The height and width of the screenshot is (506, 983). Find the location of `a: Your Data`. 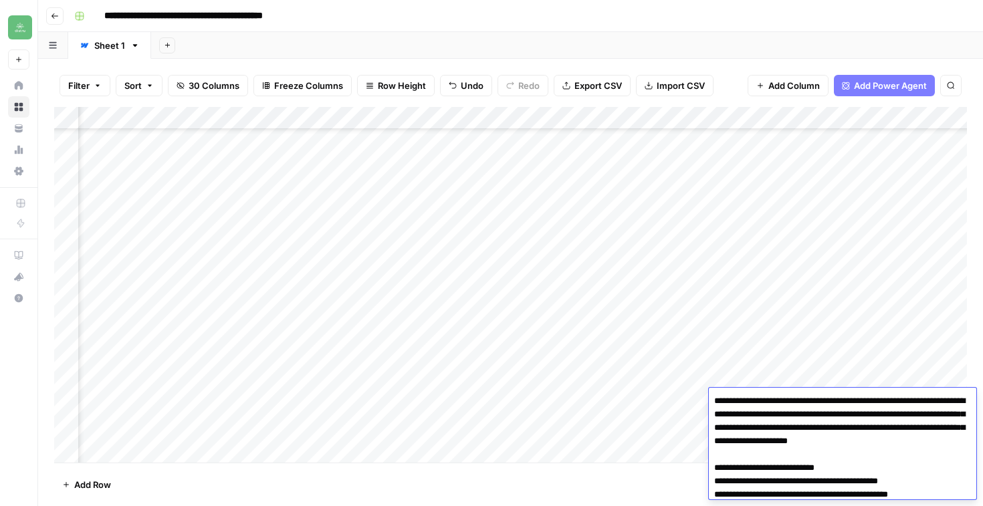

a: Your Data is located at coordinates (19, 128).